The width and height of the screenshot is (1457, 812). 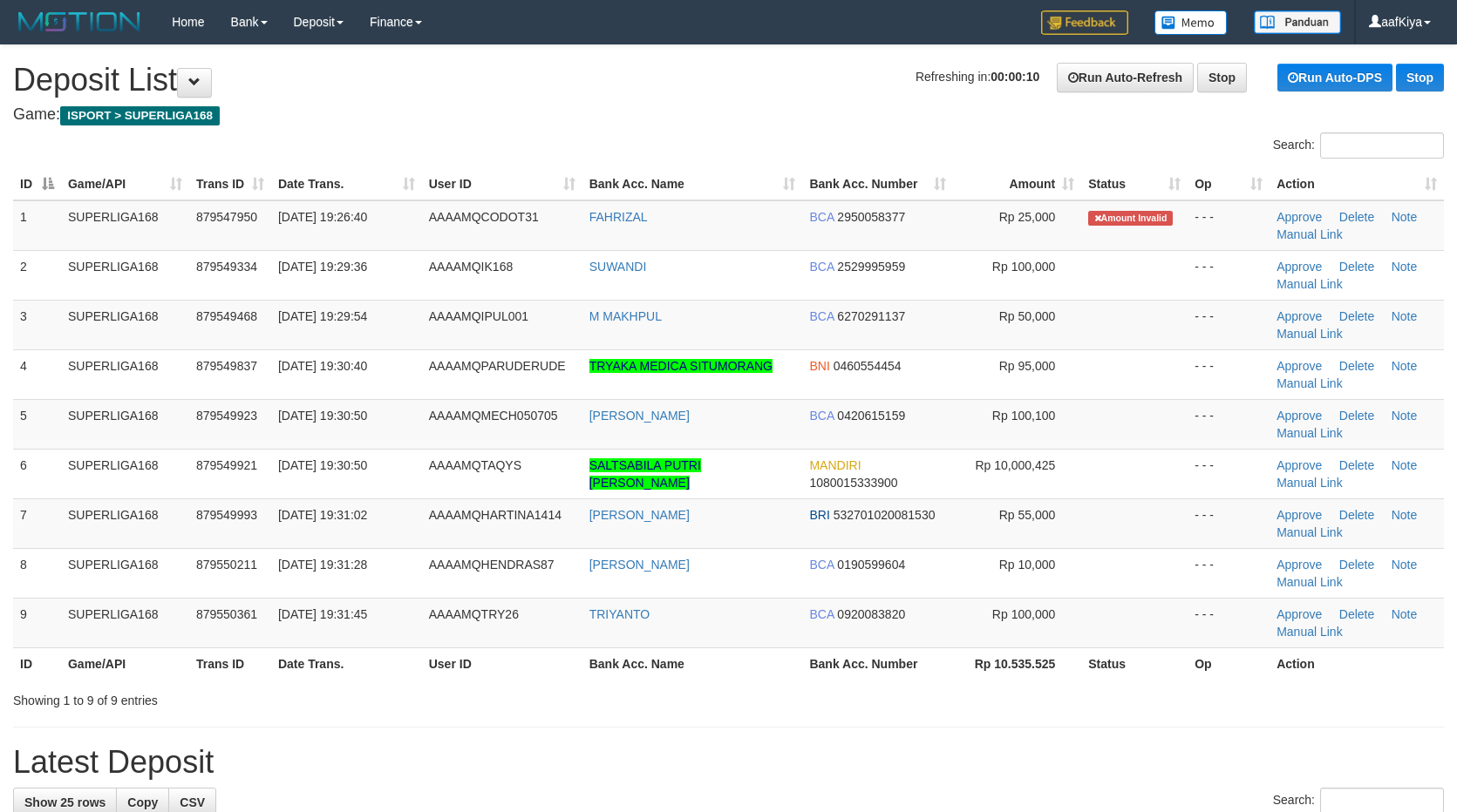 What do you see at coordinates (497, 366) in the screenshot?
I see `span: AAAAMQPARUDERUDE` at bounding box center [497, 366].